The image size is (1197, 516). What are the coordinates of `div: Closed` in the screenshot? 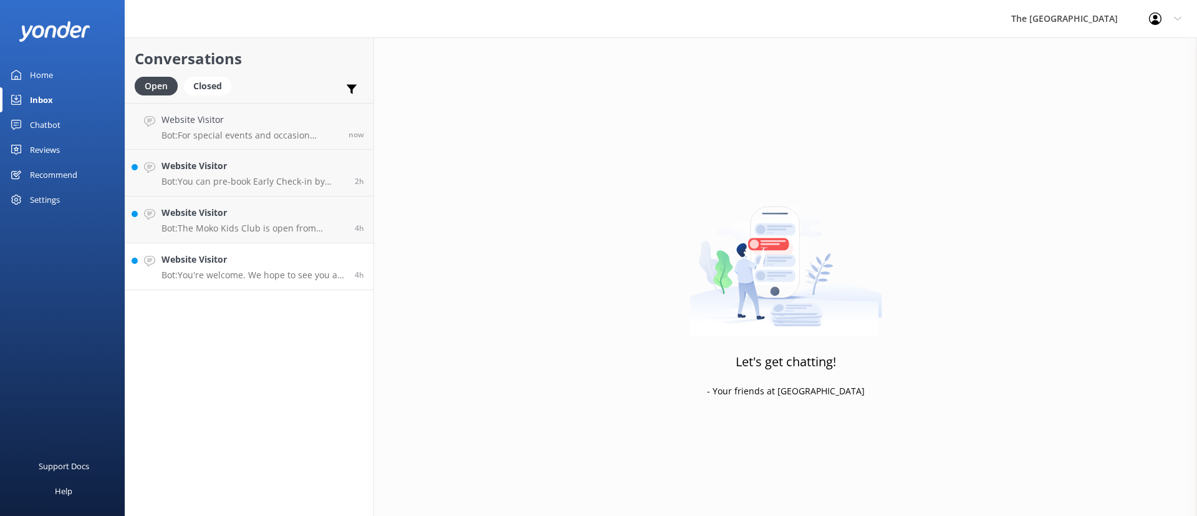 It's located at (208, 86).